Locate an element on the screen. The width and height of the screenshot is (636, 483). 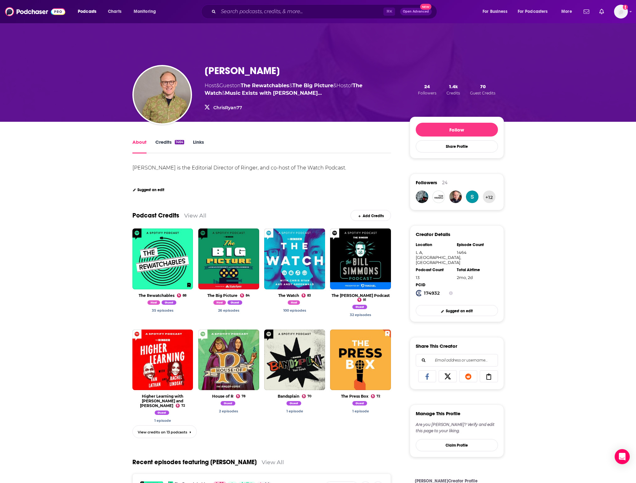
img: nomcastpod is located at coordinates (422, 197).